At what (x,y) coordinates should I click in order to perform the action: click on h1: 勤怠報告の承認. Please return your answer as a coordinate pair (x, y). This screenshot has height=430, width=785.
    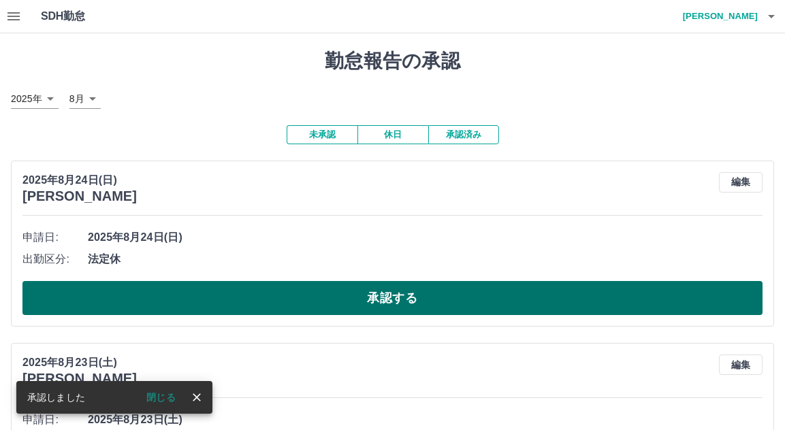
    Looking at the image, I should click on (392, 61).